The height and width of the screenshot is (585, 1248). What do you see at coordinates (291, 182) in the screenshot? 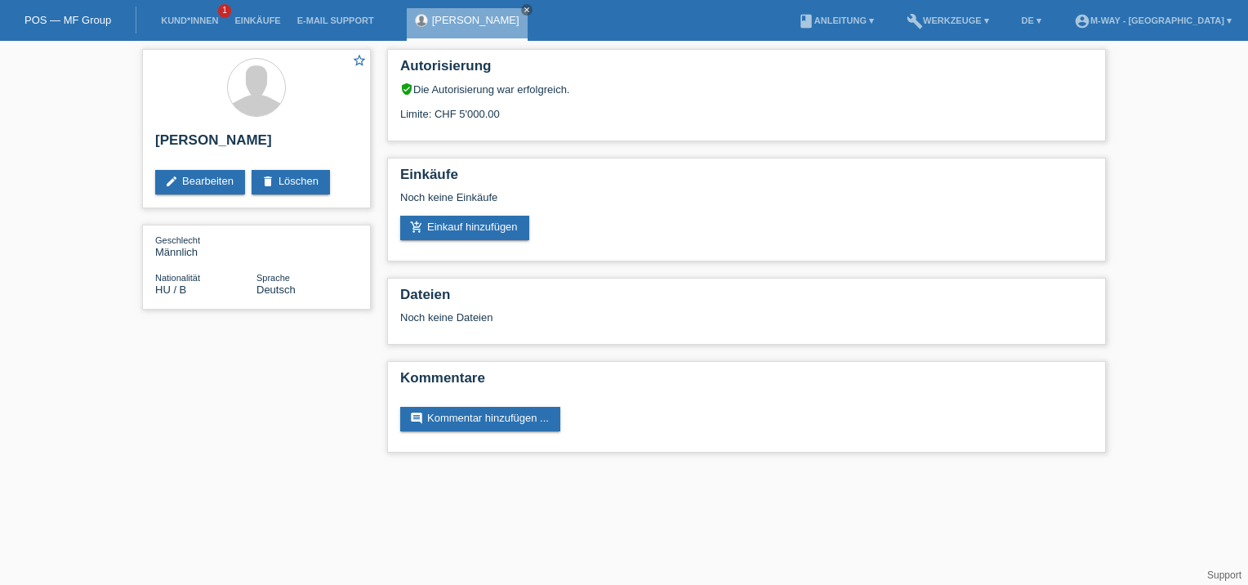
I see `a: deleteLöschen` at bounding box center [291, 182].